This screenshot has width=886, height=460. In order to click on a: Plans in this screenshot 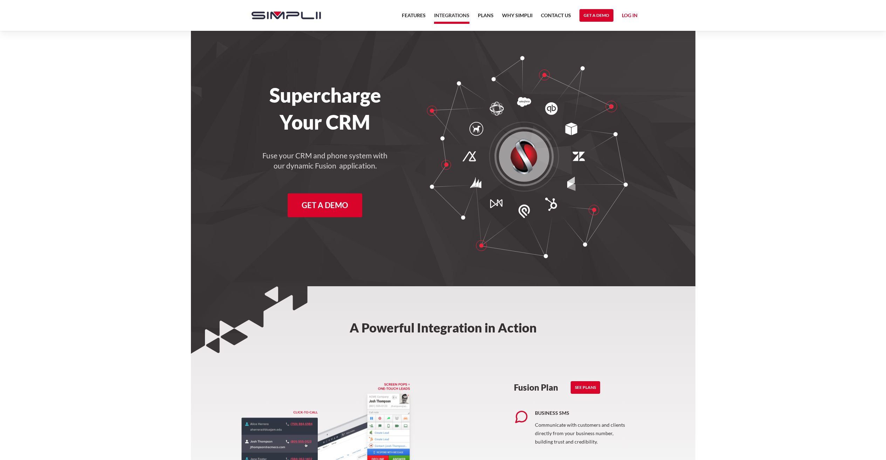, I will do `click(486, 18)`.